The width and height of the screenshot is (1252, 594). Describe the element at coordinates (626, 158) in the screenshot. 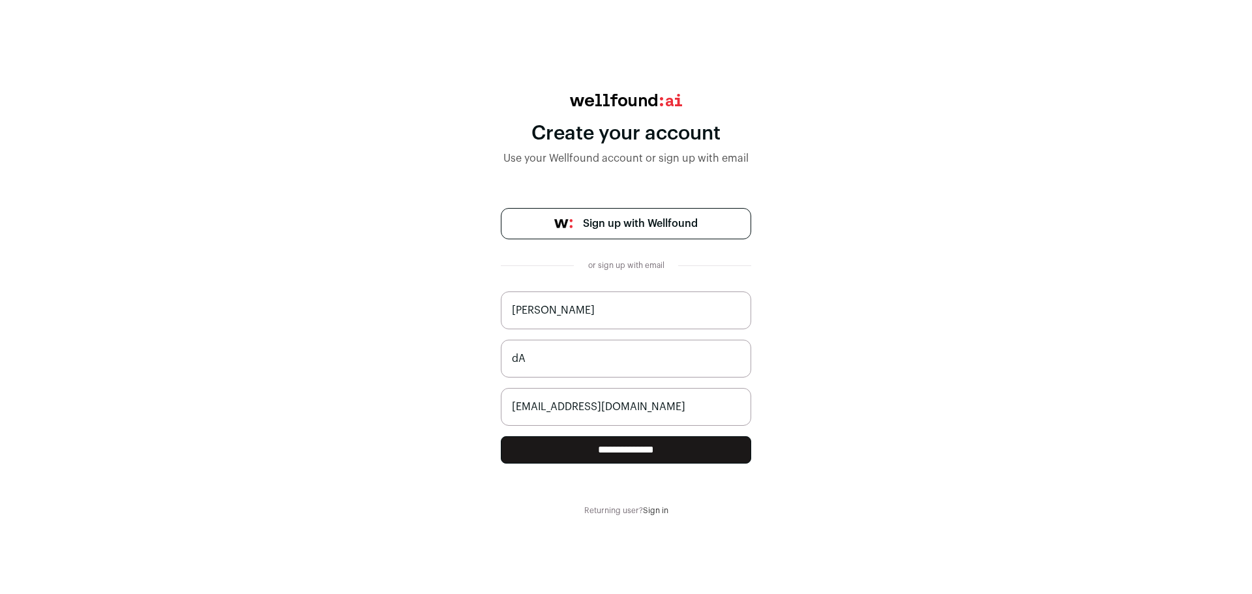

I see `div: Use your Wellfound account or sign up with email` at that location.